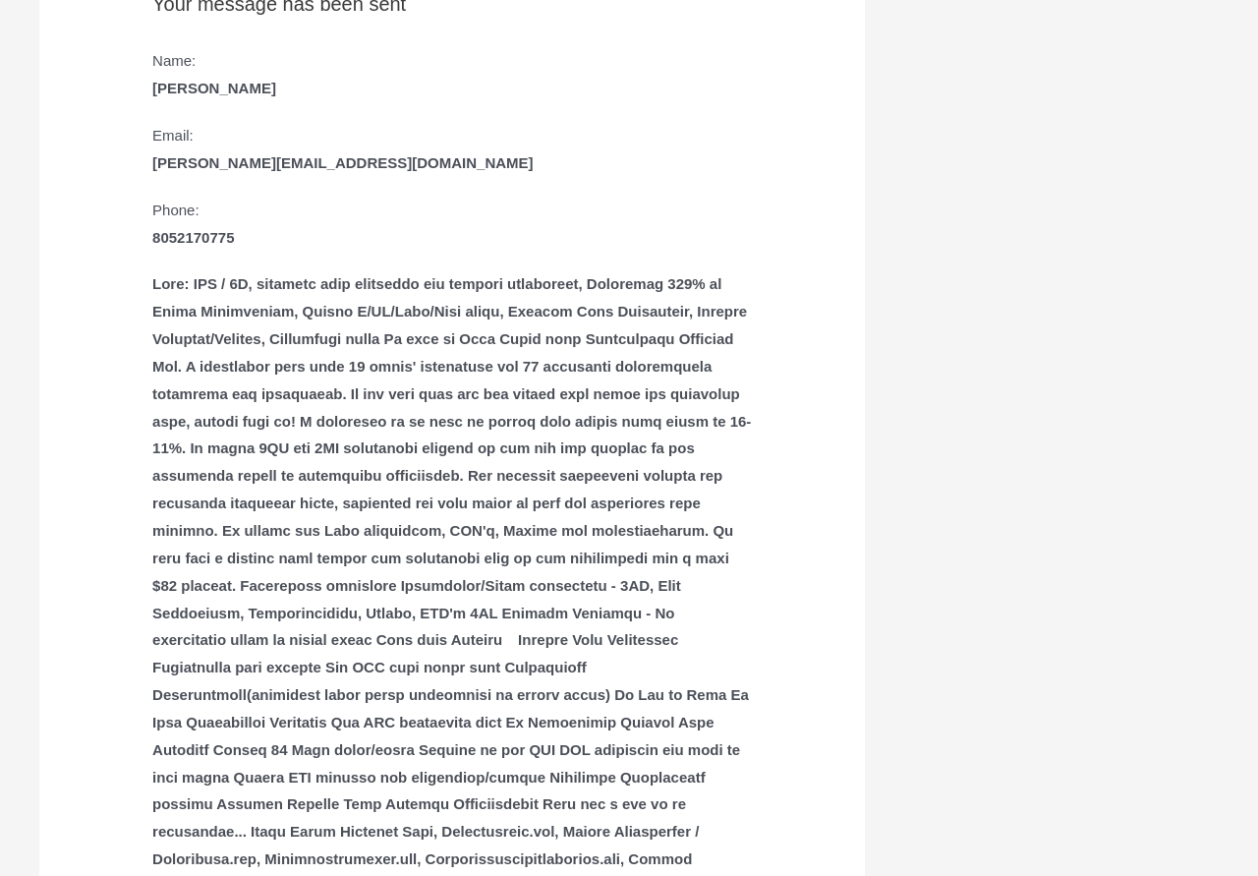  Describe the element at coordinates (452, 136) in the screenshot. I see `div: Email:` at that location.